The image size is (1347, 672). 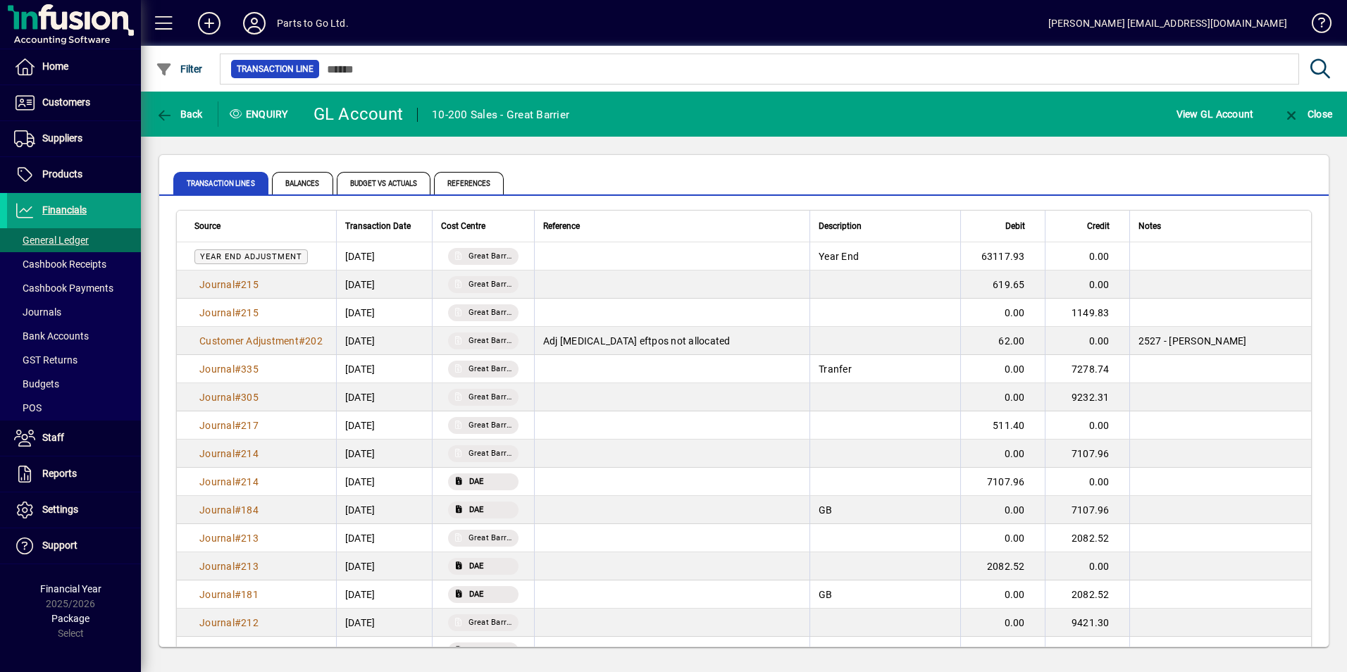 I want to click on span: Balances, so click(x=302, y=183).